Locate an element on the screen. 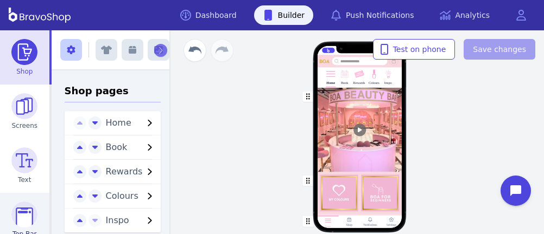 The width and height of the screenshot is (544, 234). span: Test on phone is located at coordinates (414, 49).